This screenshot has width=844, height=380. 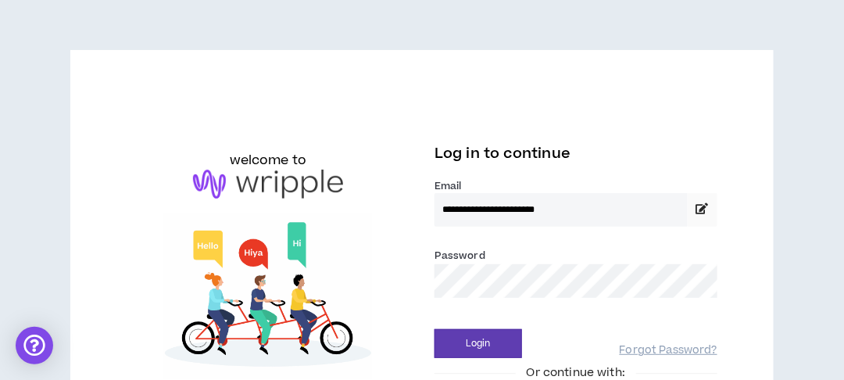 I want to click on h6: welcome to, so click(x=268, y=160).